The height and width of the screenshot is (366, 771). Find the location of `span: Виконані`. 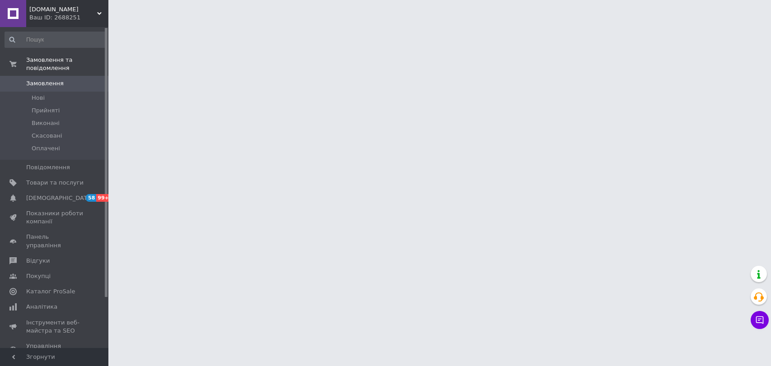

span: Виконані is located at coordinates (46, 123).